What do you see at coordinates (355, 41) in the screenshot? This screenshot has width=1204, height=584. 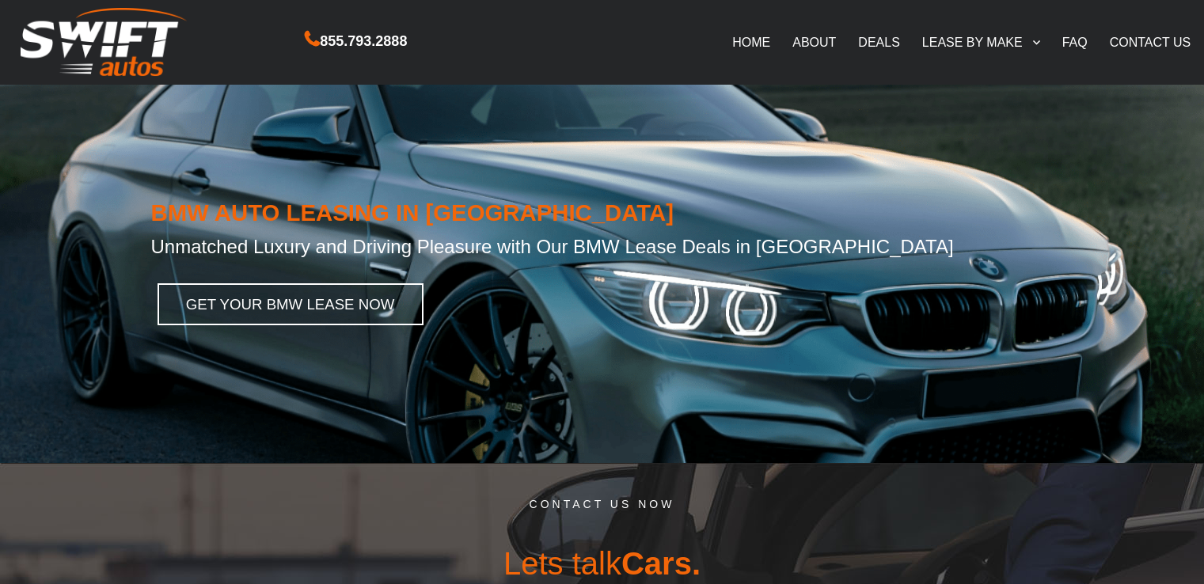 I see `a: 855.793.2888` at bounding box center [355, 41].